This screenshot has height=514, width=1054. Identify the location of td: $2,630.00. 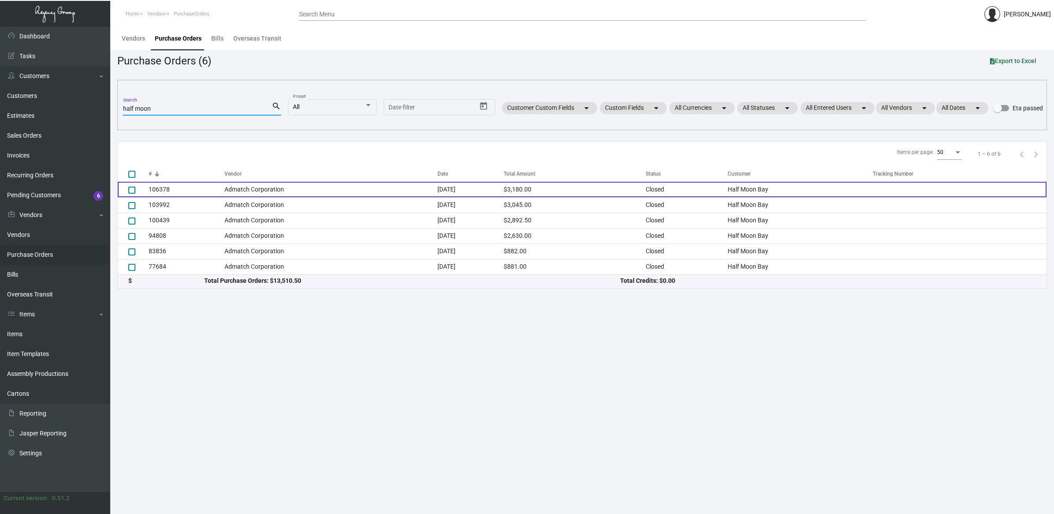
(575, 236).